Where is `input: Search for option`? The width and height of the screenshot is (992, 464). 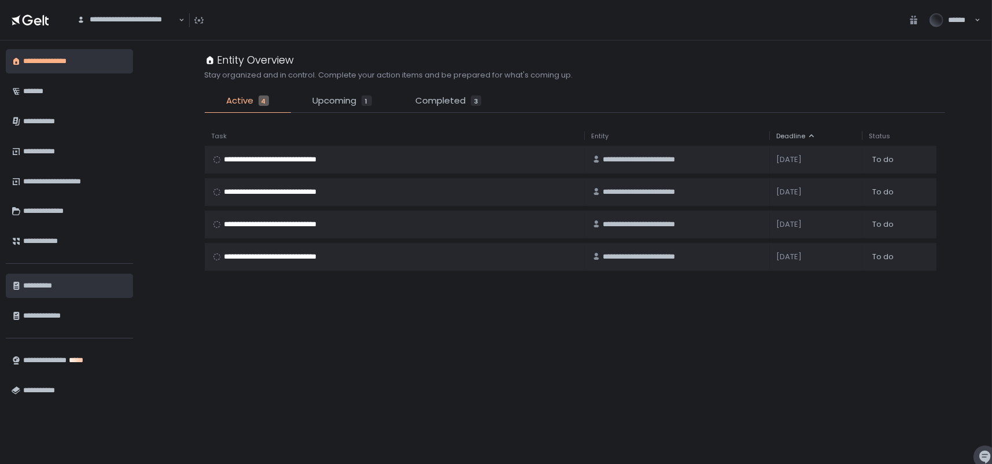 input: Search for option is located at coordinates (127, 31).